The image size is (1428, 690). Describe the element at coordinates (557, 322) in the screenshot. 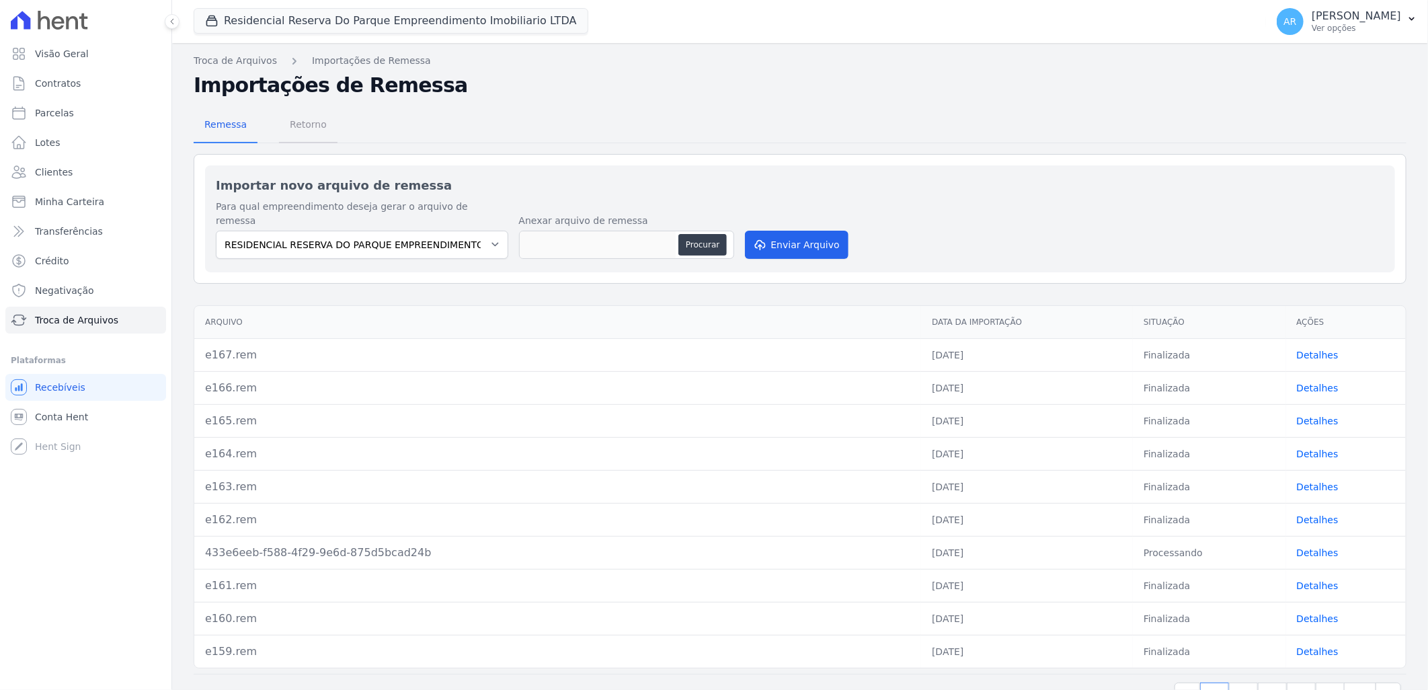

I see `th: Arquivo` at that location.